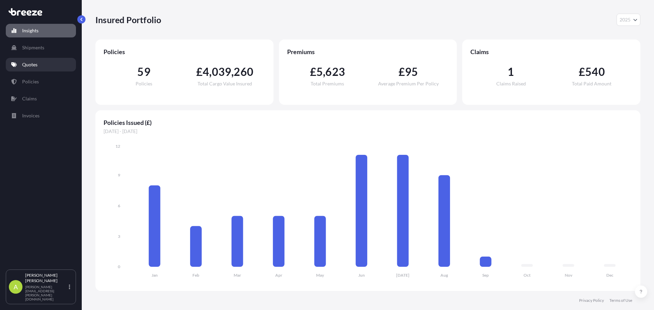  I want to click on span: Total Cargo Value Insured, so click(225, 84).